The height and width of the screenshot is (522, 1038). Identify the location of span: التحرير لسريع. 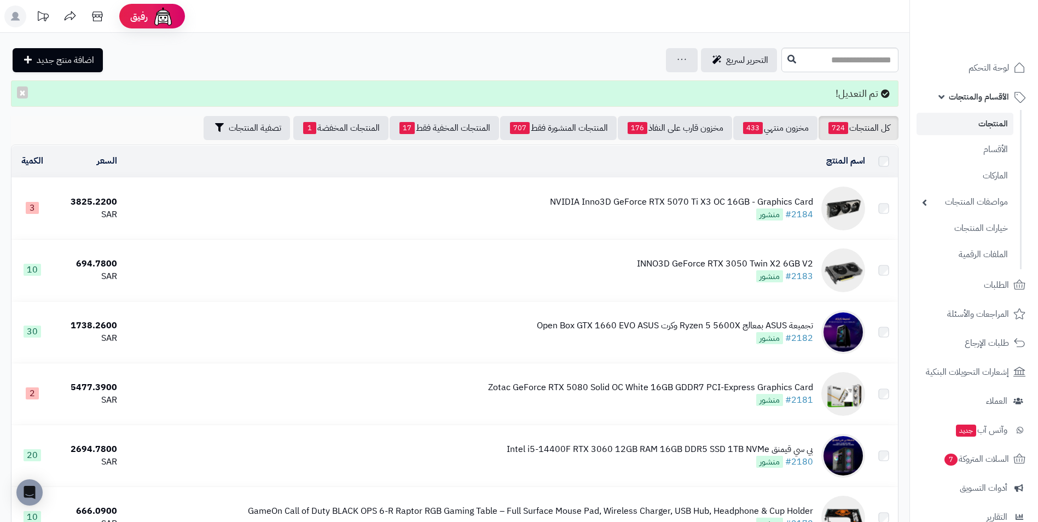
(747, 60).